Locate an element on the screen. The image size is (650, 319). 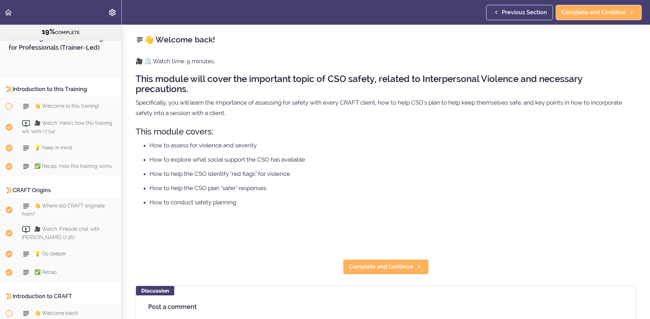
h4: Post a comment is located at coordinates (386, 307).